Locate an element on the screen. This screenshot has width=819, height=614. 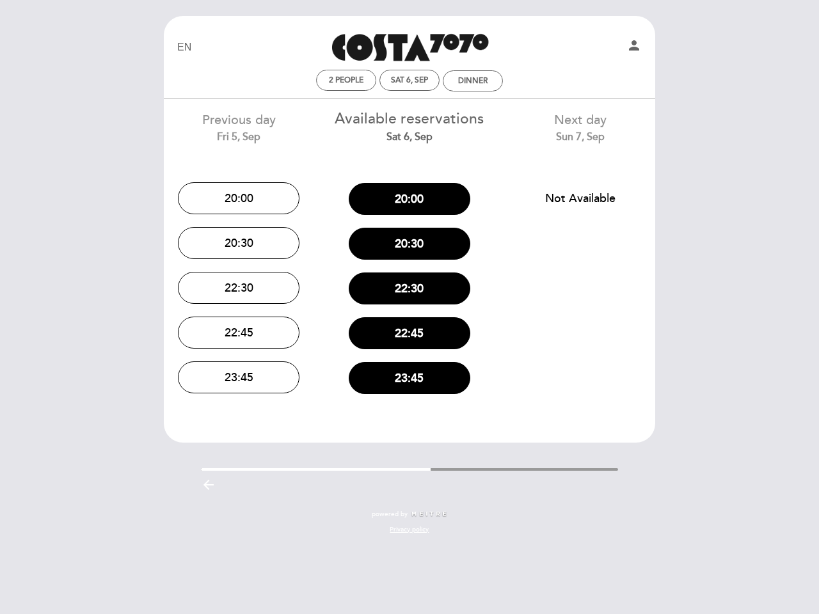
div: Dinner is located at coordinates (473, 81).